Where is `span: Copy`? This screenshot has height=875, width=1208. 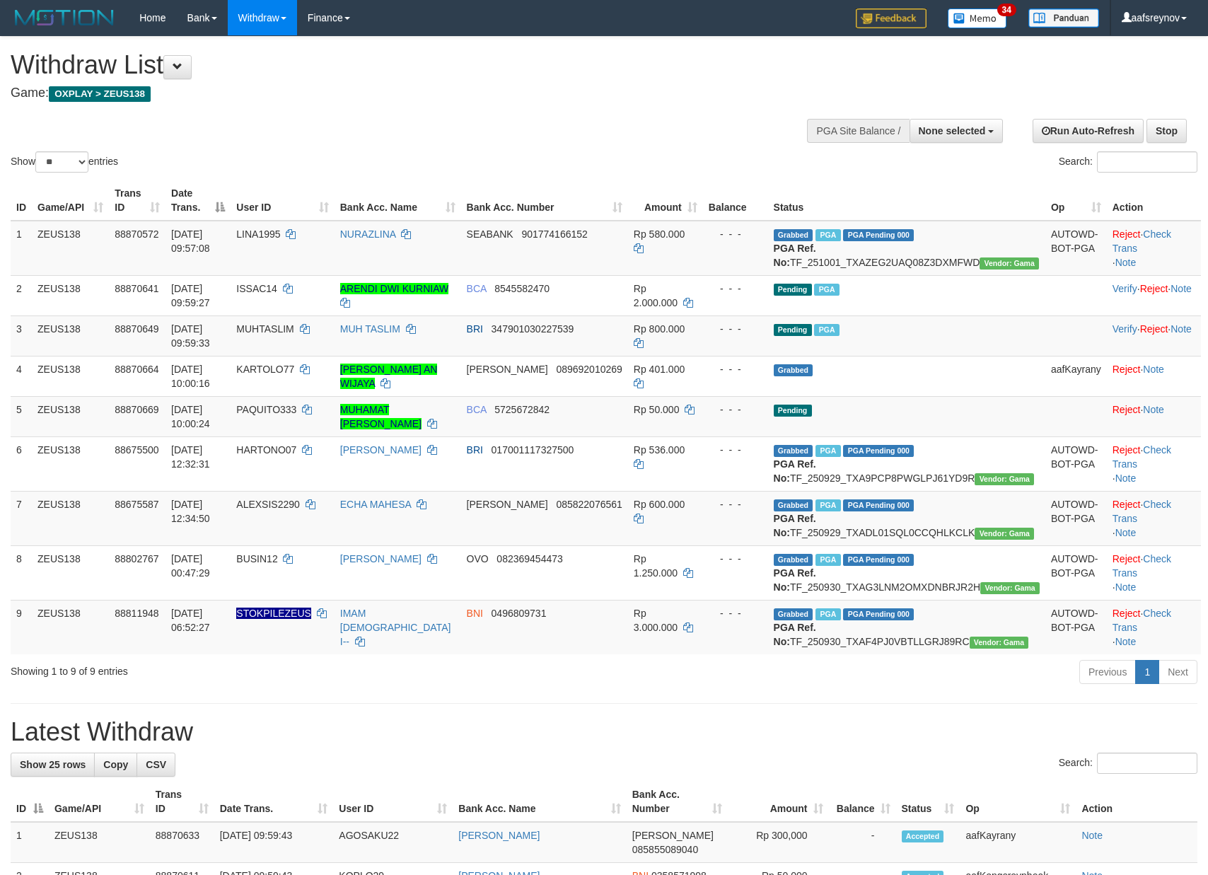 span: Copy is located at coordinates (115, 765).